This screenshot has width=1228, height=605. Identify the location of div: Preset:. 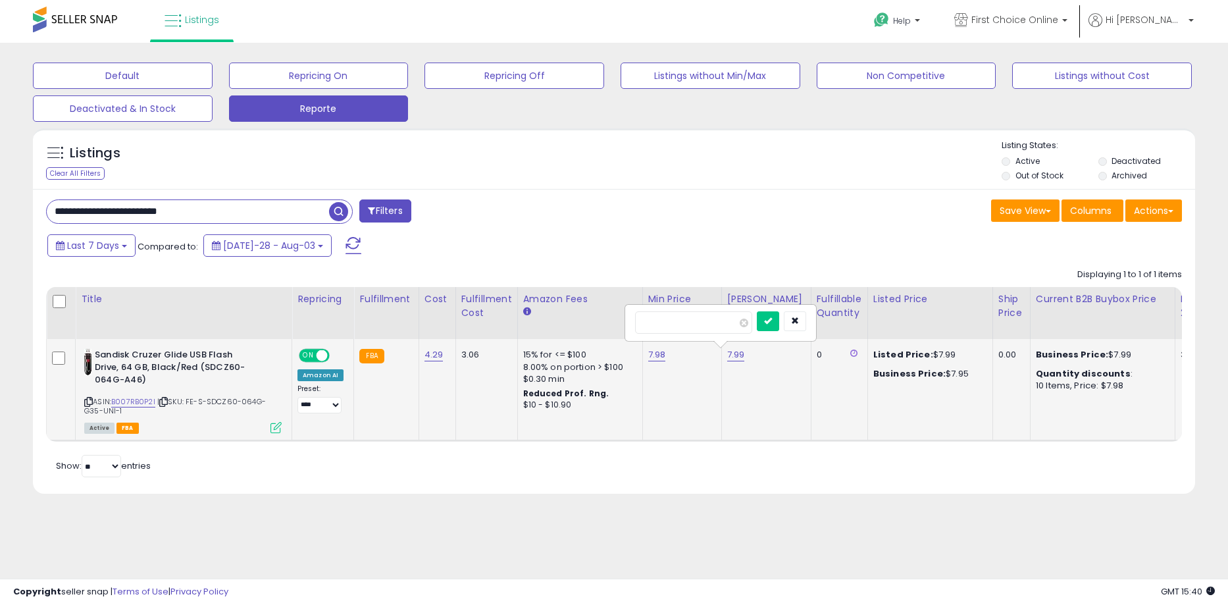
(321, 399).